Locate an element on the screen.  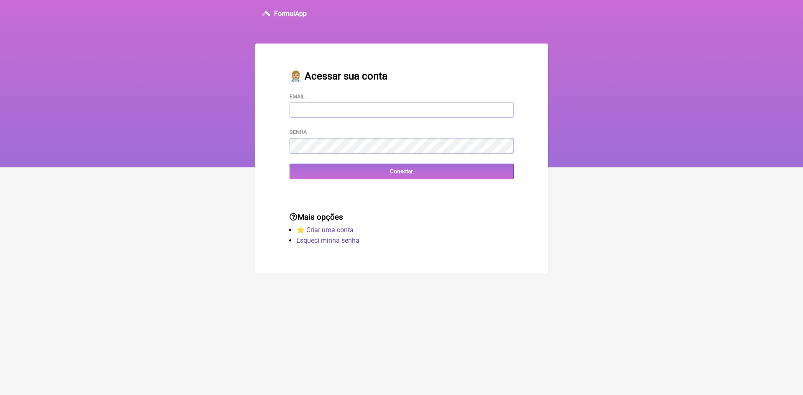
input: Conectar is located at coordinates (402, 171).